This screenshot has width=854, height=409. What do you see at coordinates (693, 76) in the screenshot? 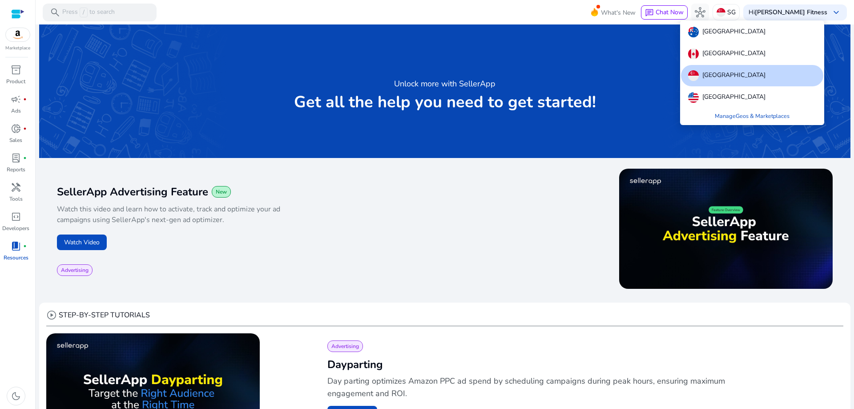
I see `img: sg.svg` at bounding box center [693, 76].